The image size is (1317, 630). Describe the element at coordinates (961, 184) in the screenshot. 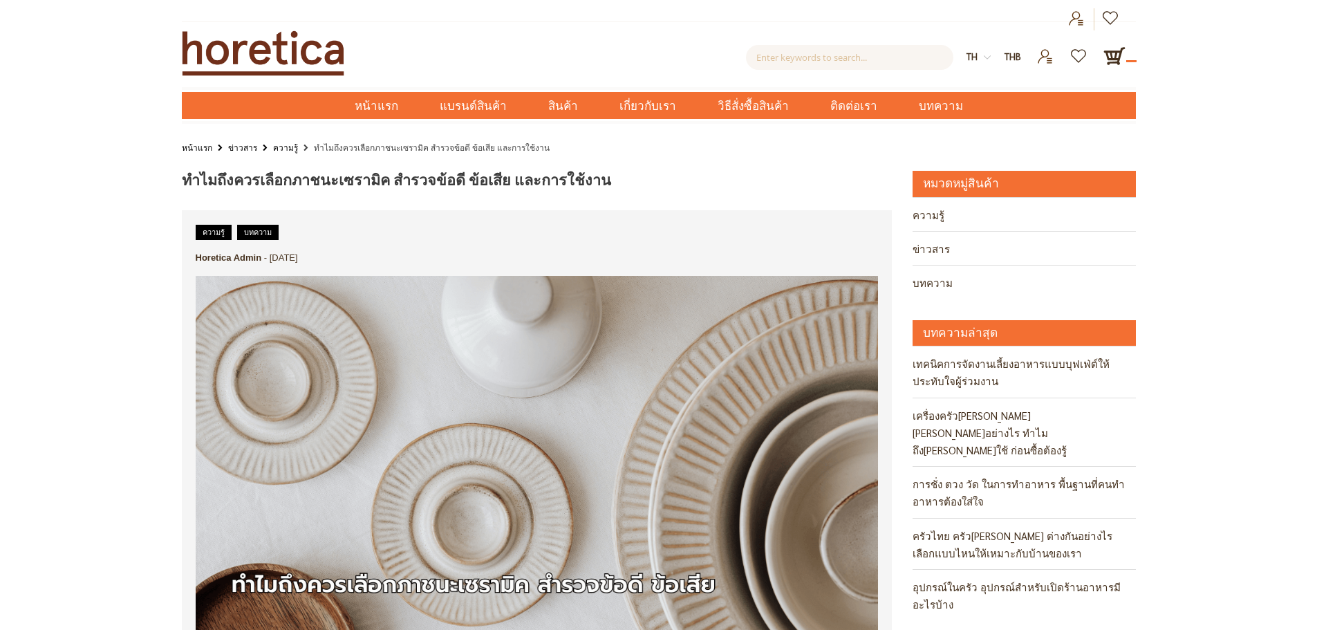

I see `strong: หมวดหมู่สินค้า` at that location.